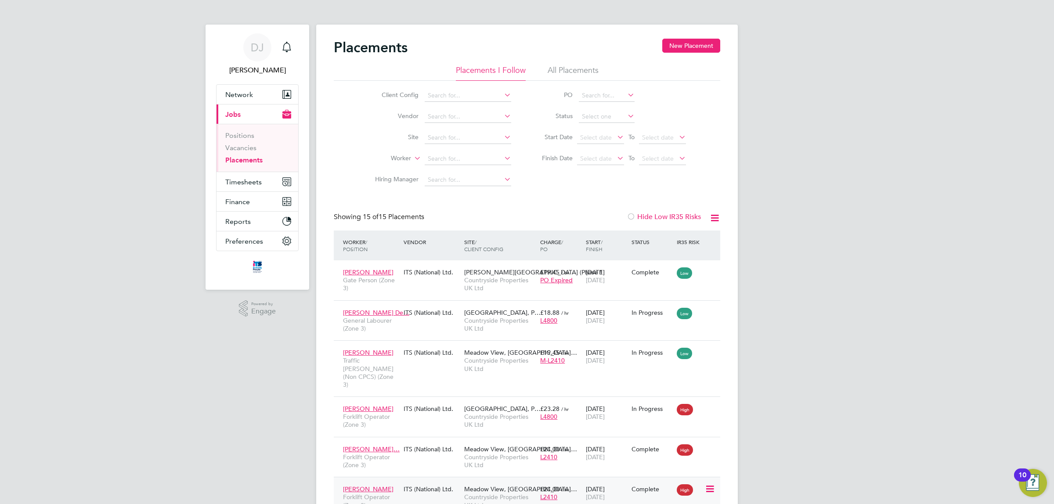  I want to click on span: / Client Config, so click(483, 245).